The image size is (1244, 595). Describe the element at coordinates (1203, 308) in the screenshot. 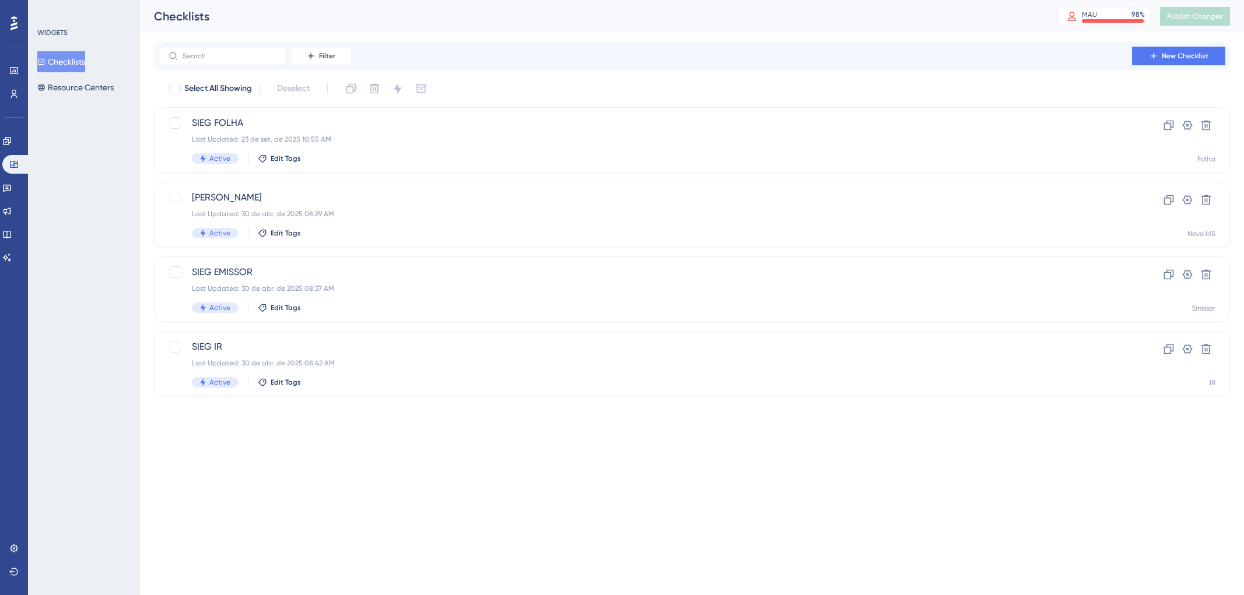

I see `div: Emissor` at that location.